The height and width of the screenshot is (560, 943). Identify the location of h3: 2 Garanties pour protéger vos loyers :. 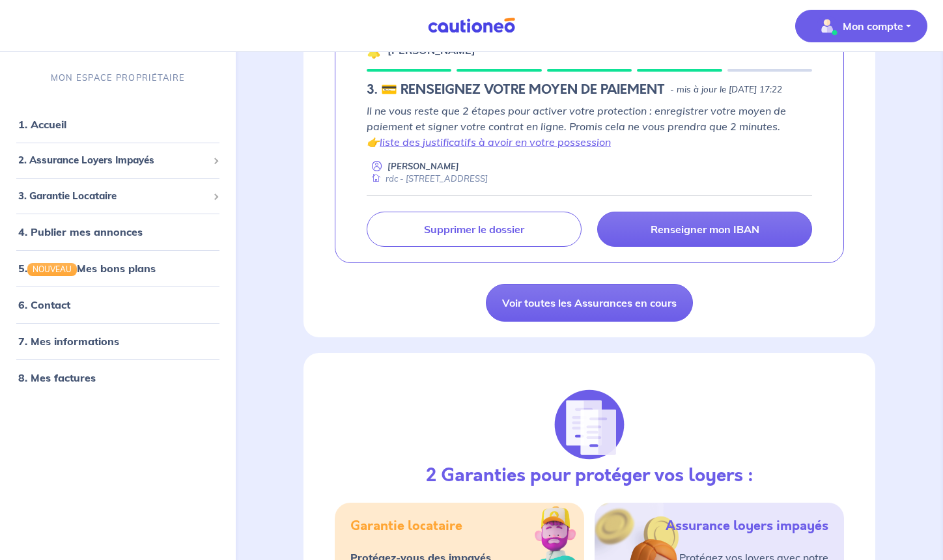
(589, 476).